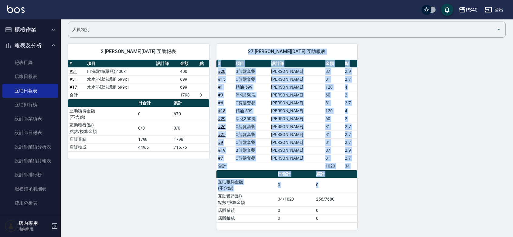  Describe the element at coordinates (30, 46) in the screenshot. I see `button: 報表及分析` at that location.